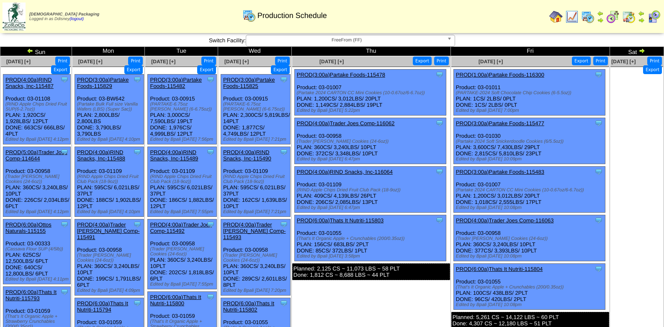 This screenshot has height=327, width=664. What do you see at coordinates (182, 182) in the screenshot?
I see `div: Product: 03-01109 PLAN: 595CS / 6,021LBS / 37PLT DONE: 186CS / 1,882LBS / 12PLT` at bounding box center [182, 182].